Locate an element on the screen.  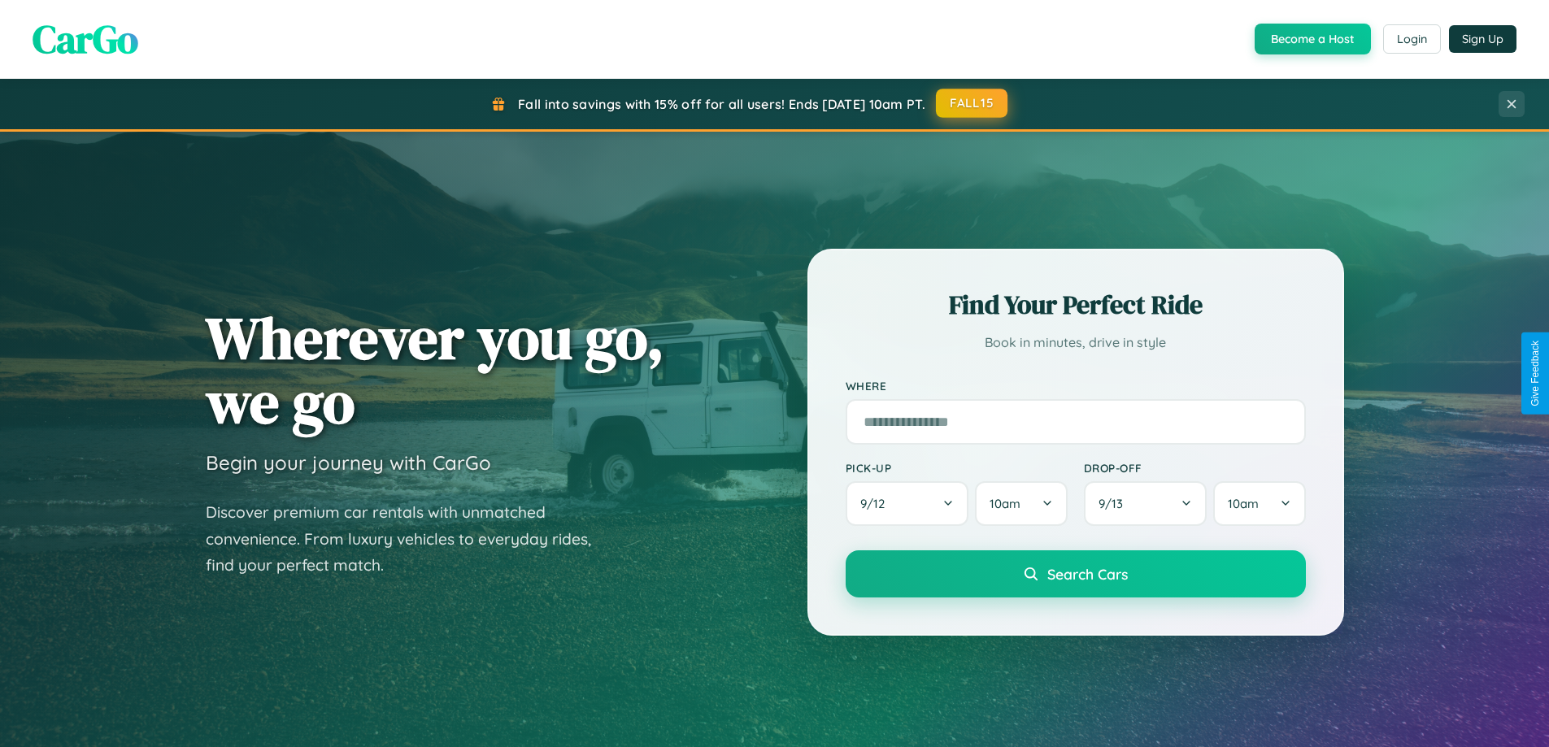
label: Where is located at coordinates (1076, 385).